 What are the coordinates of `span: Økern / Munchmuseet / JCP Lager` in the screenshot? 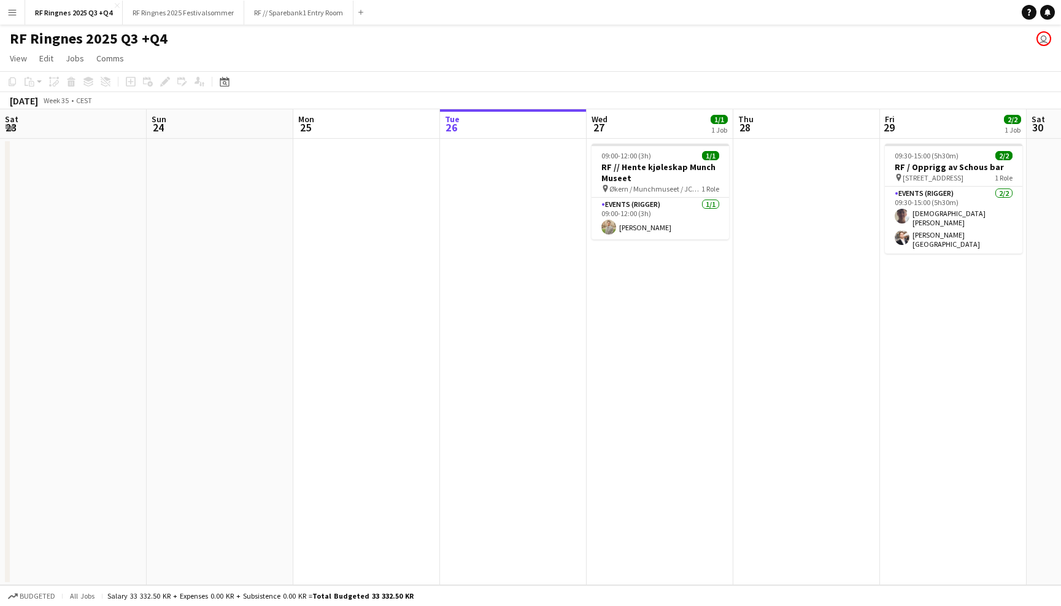 It's located at (656, 188).